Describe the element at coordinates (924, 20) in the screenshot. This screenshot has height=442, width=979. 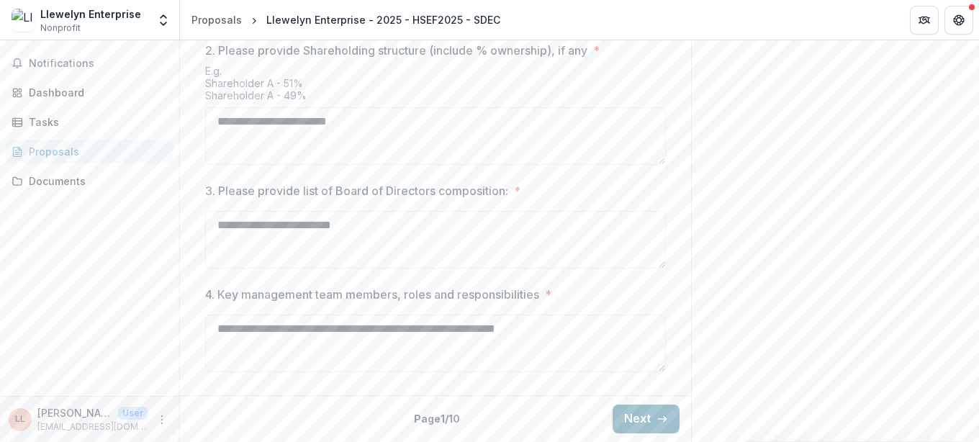
I see `button: Partners` at that location.